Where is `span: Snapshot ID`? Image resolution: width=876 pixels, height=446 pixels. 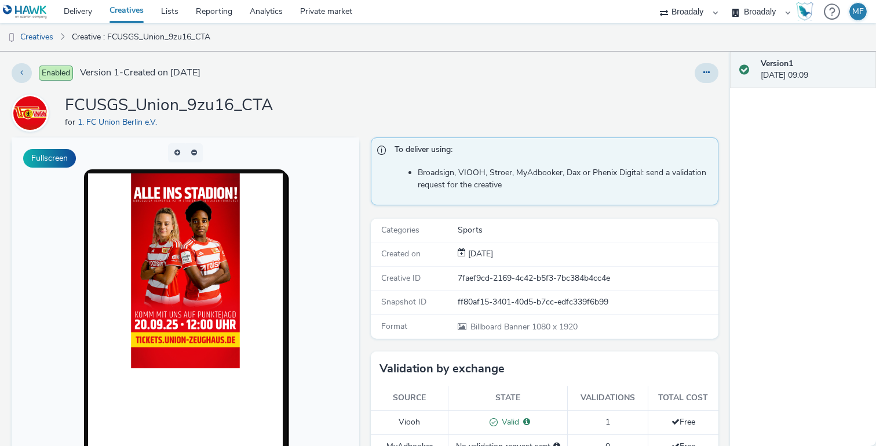 span: Snapshot ID is located at coordinates (404, 301).